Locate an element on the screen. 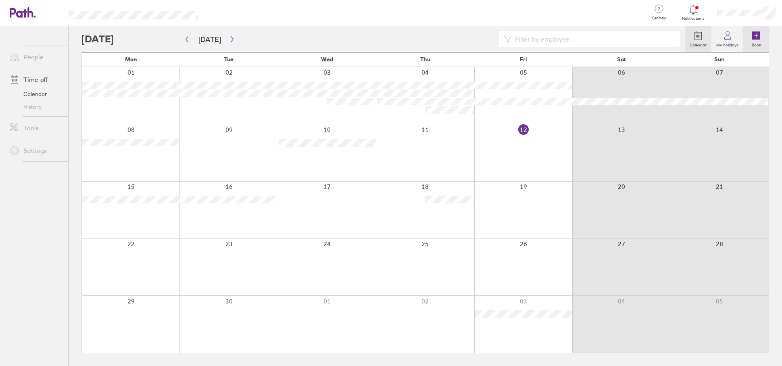  a: Settings is located at coordinates (35, 150).